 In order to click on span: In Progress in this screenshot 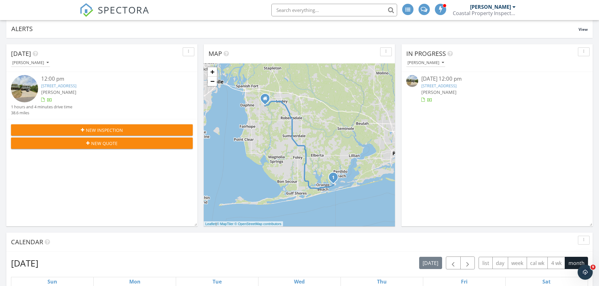, I will do `click(426, 53)`.